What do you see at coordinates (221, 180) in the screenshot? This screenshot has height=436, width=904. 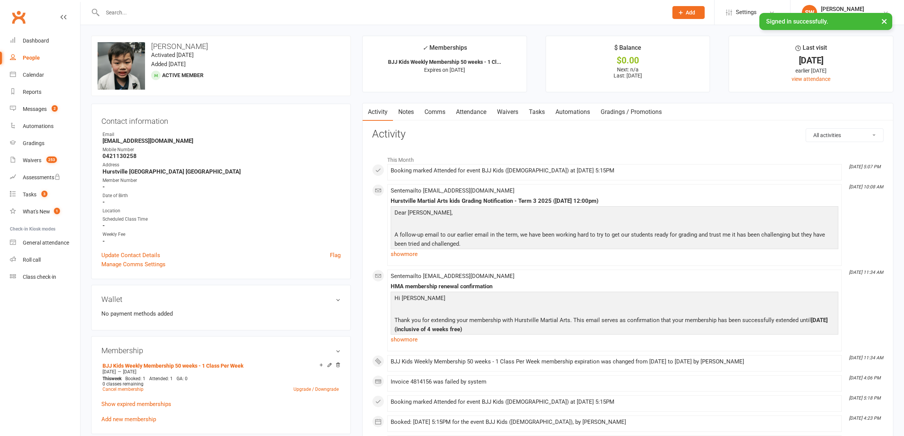 I see `div: Member Number` at bounding box center [221, 180].